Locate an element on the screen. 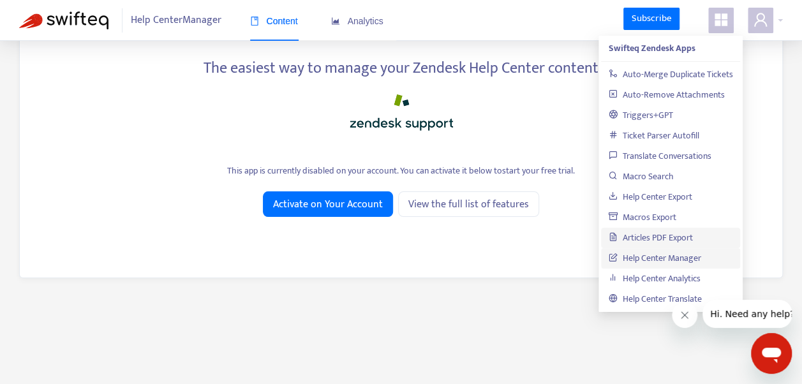 Image resolution: width=802 pixels, height=384 pixels. a: Help Center Export is located at coordinates (650, 196).